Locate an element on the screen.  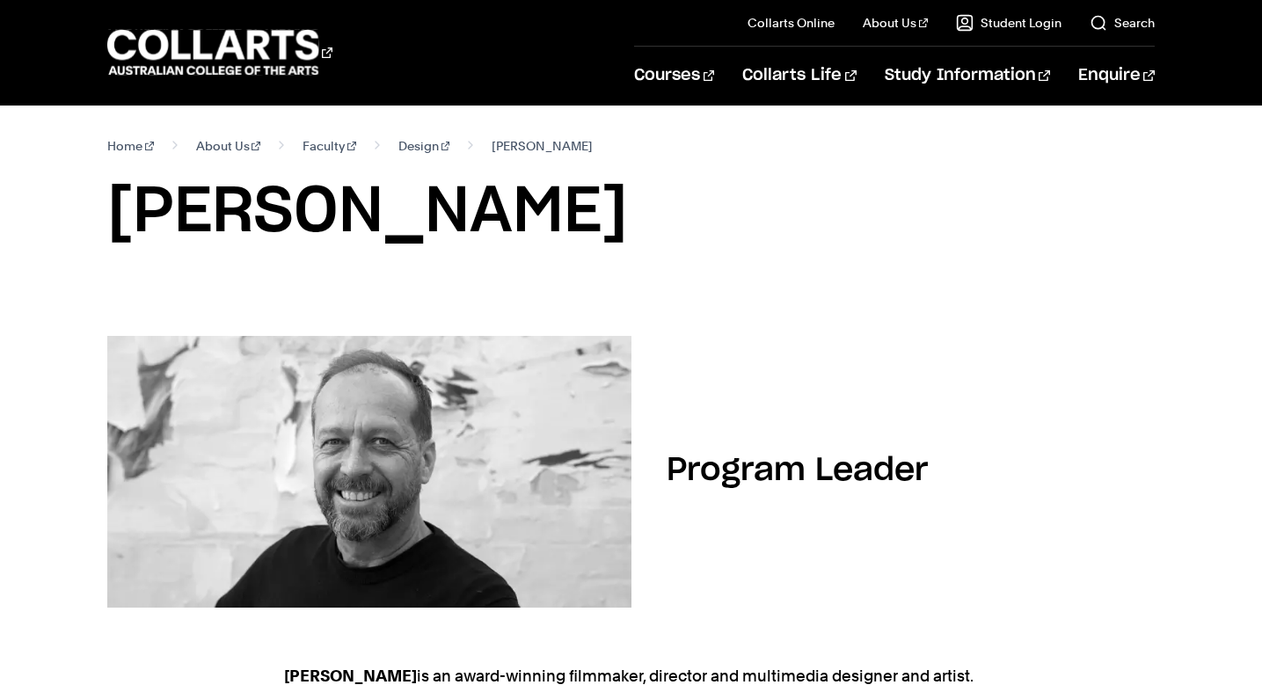
a: Study Information is located at coordinates (967, 76).